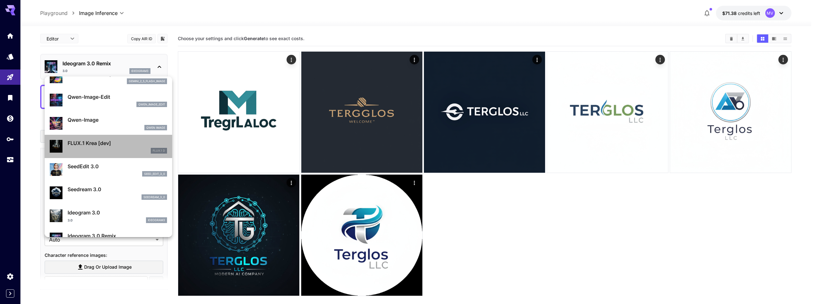  I want to click on p: 3.0, so click(70, 220).